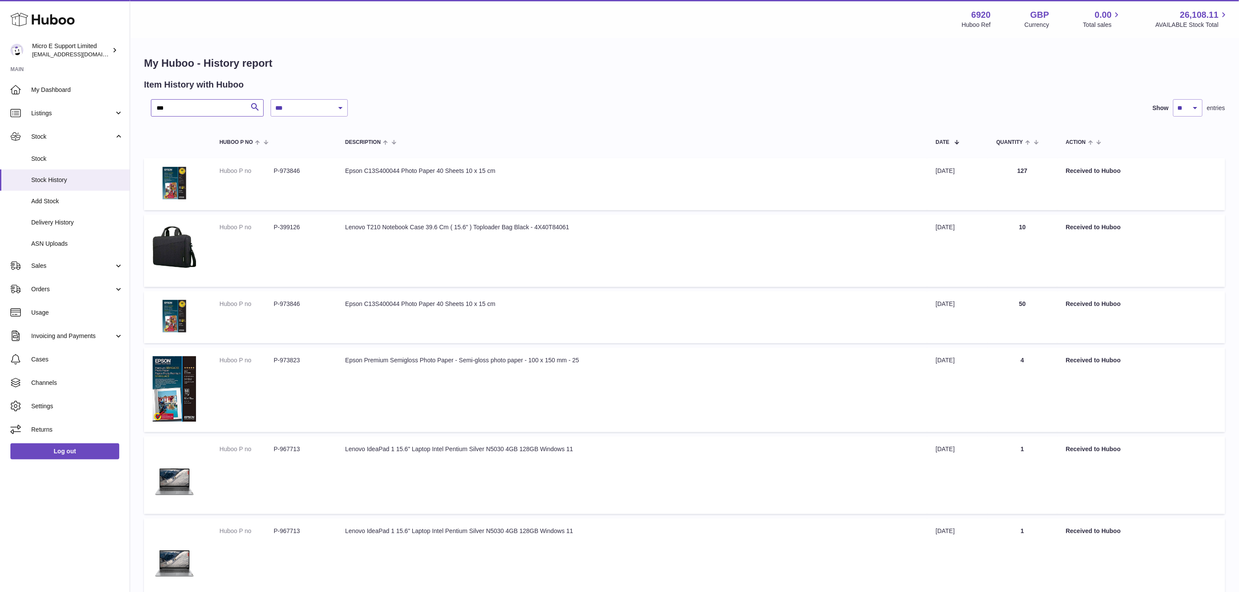 The height and width of the screenshot is (592, 1239). Describe the element at coordinates (1103, 15) in the screenshot. I see `span: 0.00` at that location.